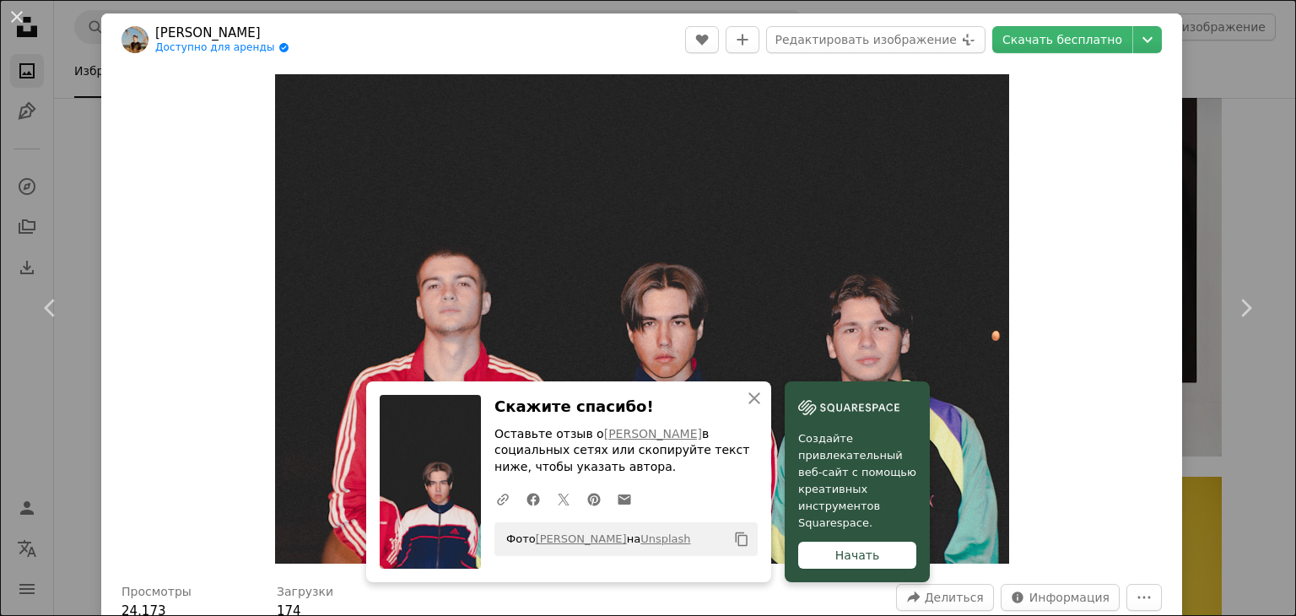 This screenshot has width=1296, height=616. What do you see at coordinates (945, 597) in the screenshot?
I see `button: Поделитесь этим изображением` at bounding box center [945, 597].